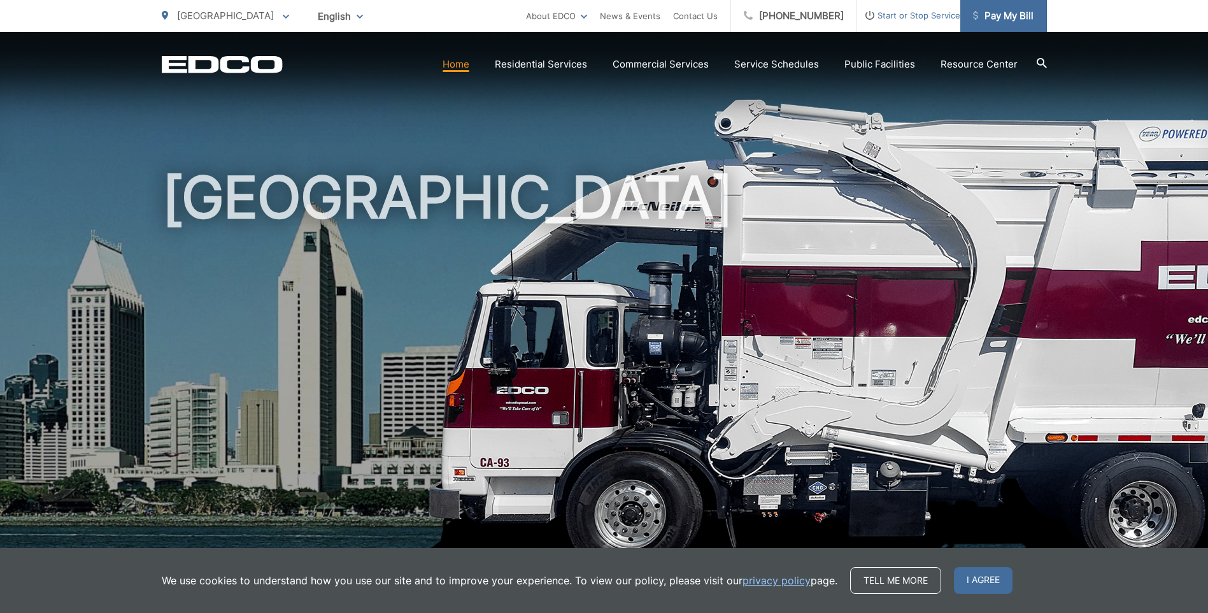 This screenshot has height=613, width=1208. Describe the element at coordinates (880, 64) in the screenshot. I see `a: Public Facilities` at that location.